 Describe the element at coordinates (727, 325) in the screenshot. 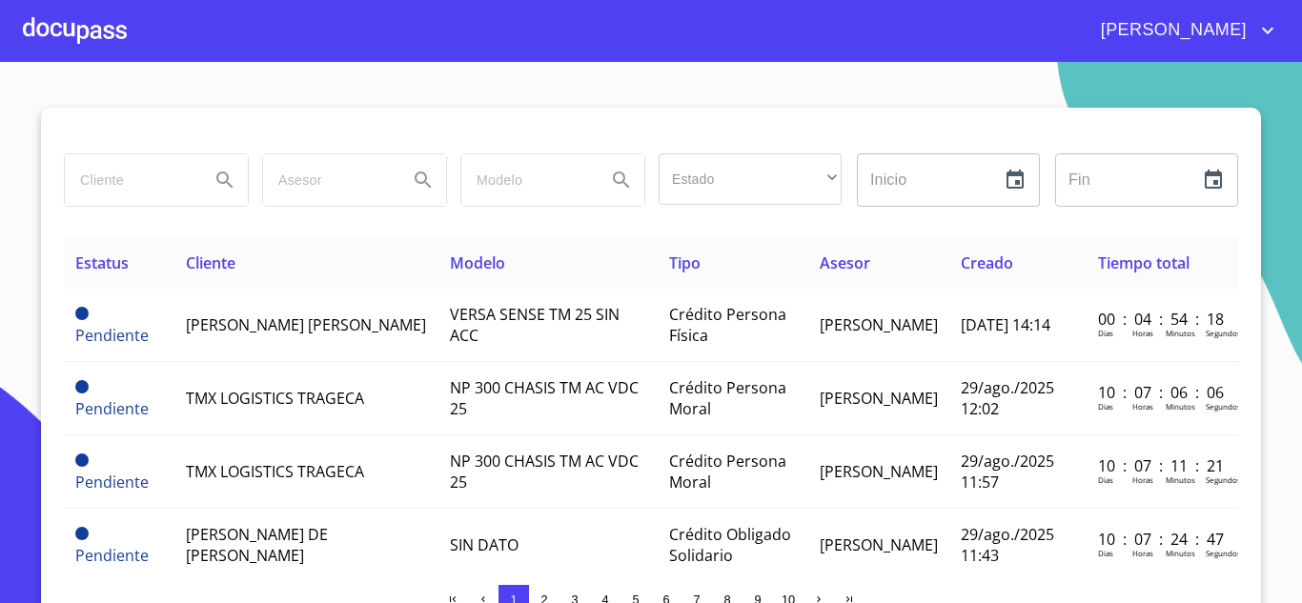

I see `span: Crédito Persona Física` at that location.